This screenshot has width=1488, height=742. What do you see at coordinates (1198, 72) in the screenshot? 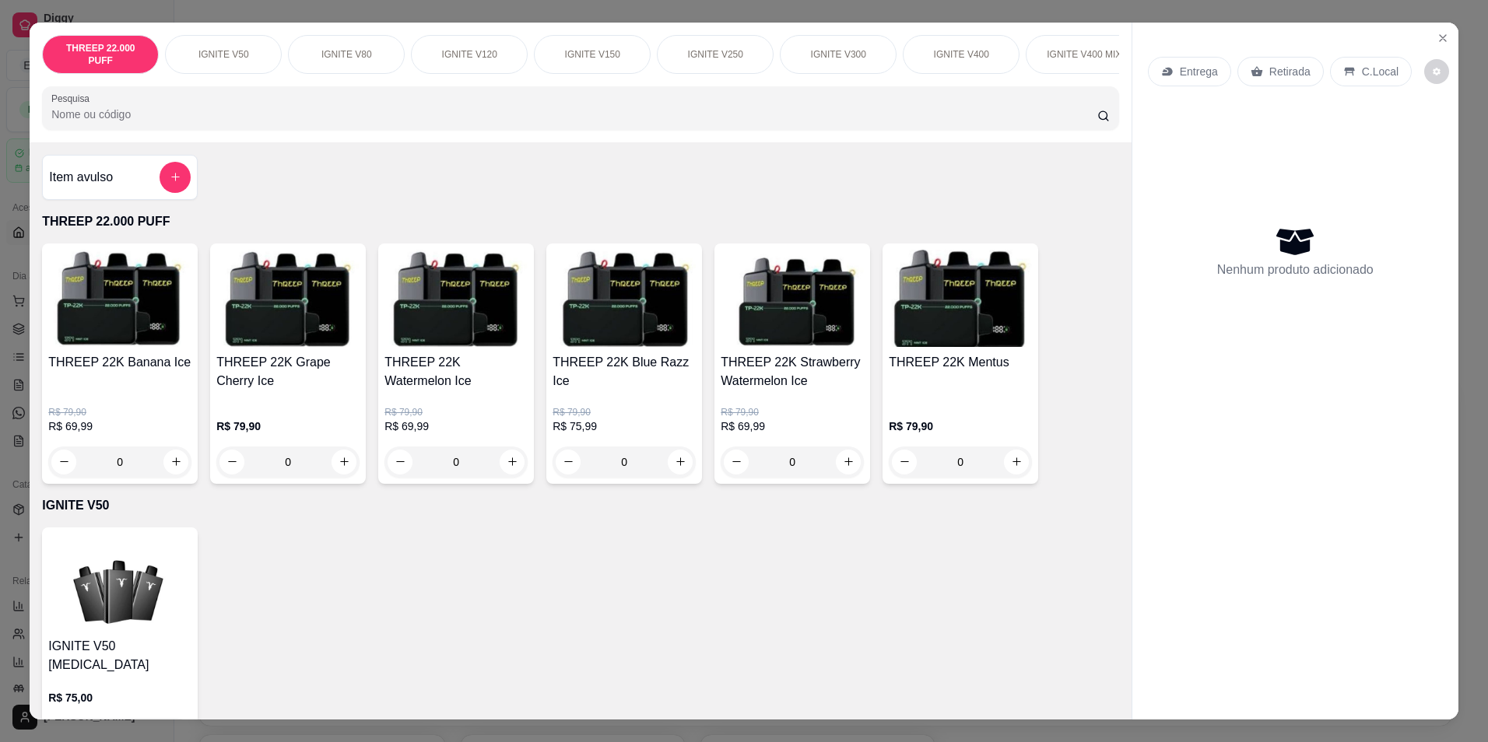
I see `p: Entrega` at bounding box center [1198, 72].